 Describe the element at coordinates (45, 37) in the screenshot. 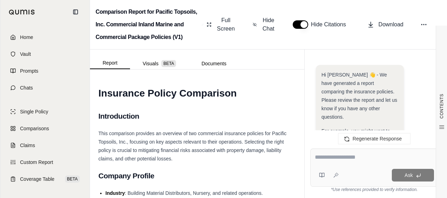

I see `a: Home` at that location.